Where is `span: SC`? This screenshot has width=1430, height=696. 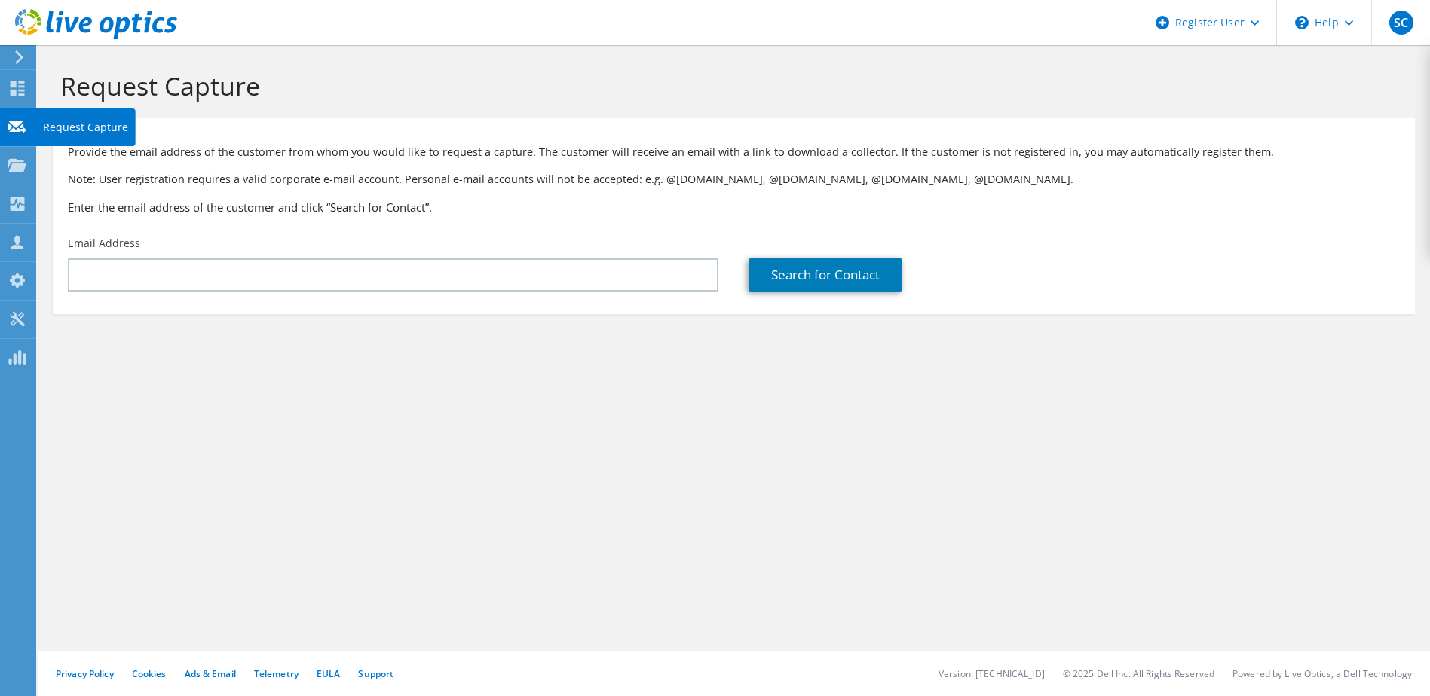
span: SC is located at coordinates (1401, 23).